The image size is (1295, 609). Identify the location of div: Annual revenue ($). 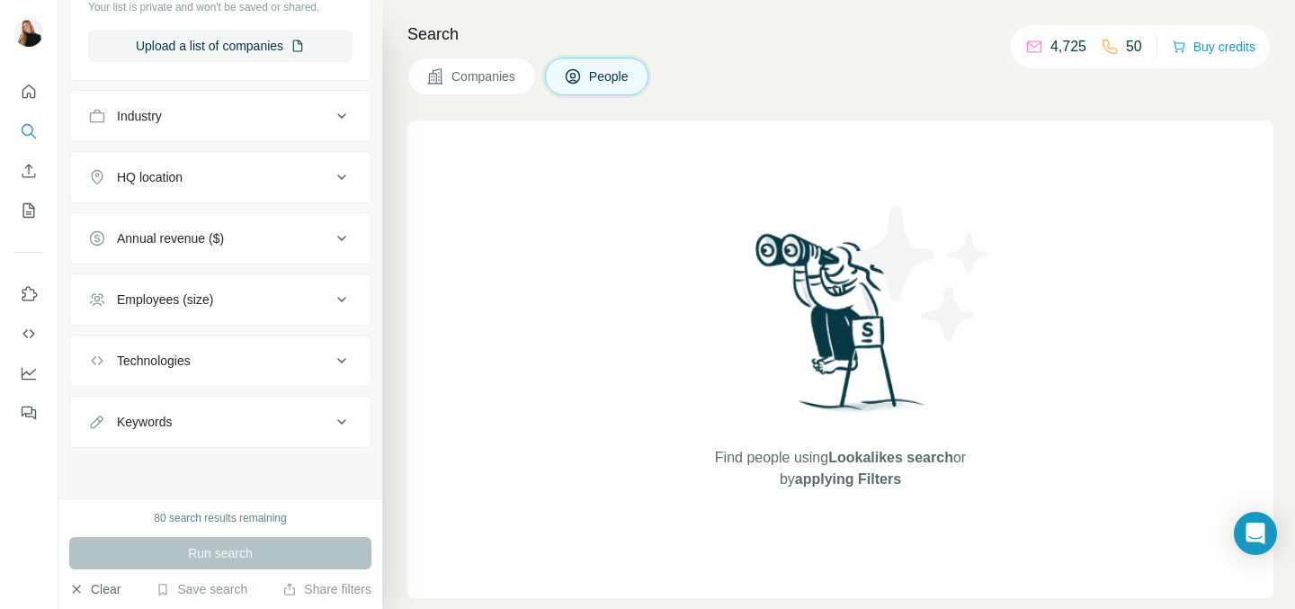
(170, 238).